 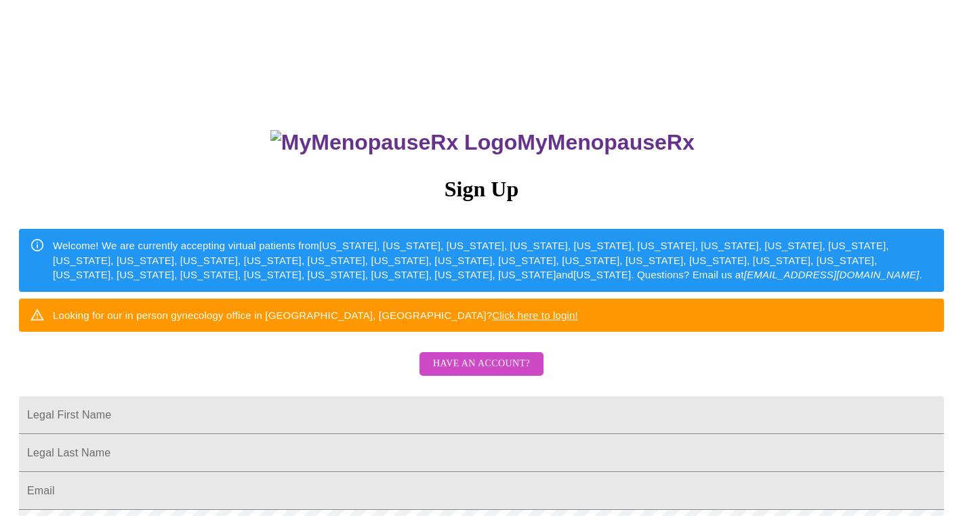 What do you see at coordinates (482, 142) in the screenshot?
I see `h3: MyMenopauseRx` at bounding box center [482, 142].